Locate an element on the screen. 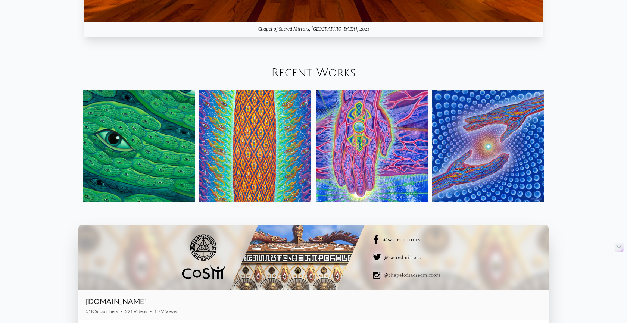  a: Recent Works is located at coordinates (313, 73).